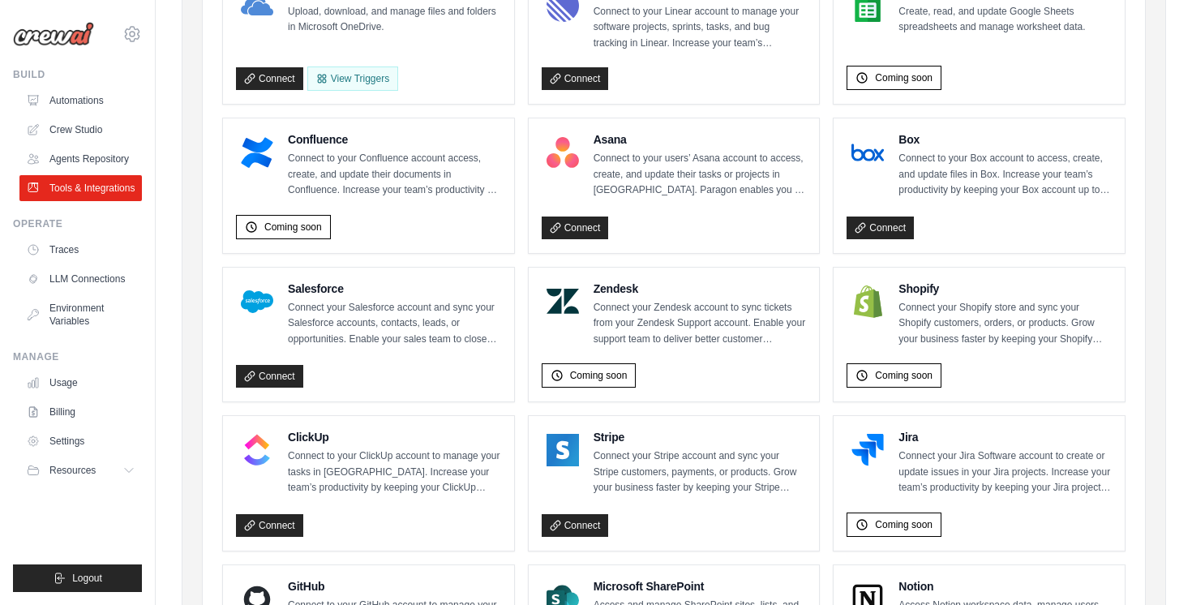 The width and height of the screenshot is (1192, 605). Describe the element at coordinates (77, 578) in the screenshot. I see `button: Logout` at that location.